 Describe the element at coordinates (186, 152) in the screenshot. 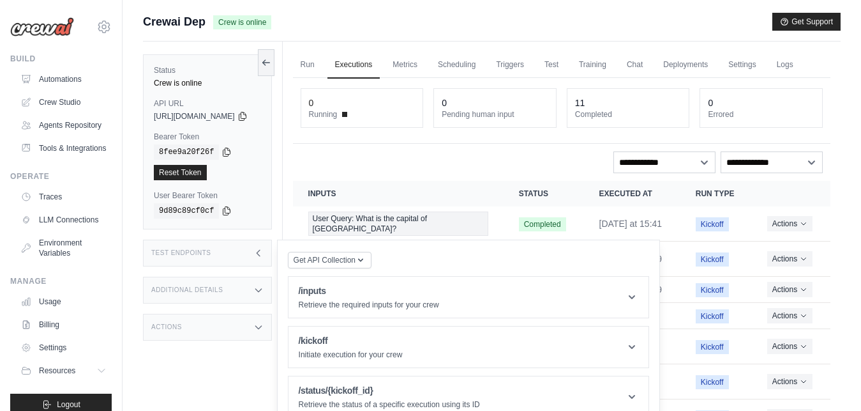

I see `code: 8fee9a20f26f` at that location.